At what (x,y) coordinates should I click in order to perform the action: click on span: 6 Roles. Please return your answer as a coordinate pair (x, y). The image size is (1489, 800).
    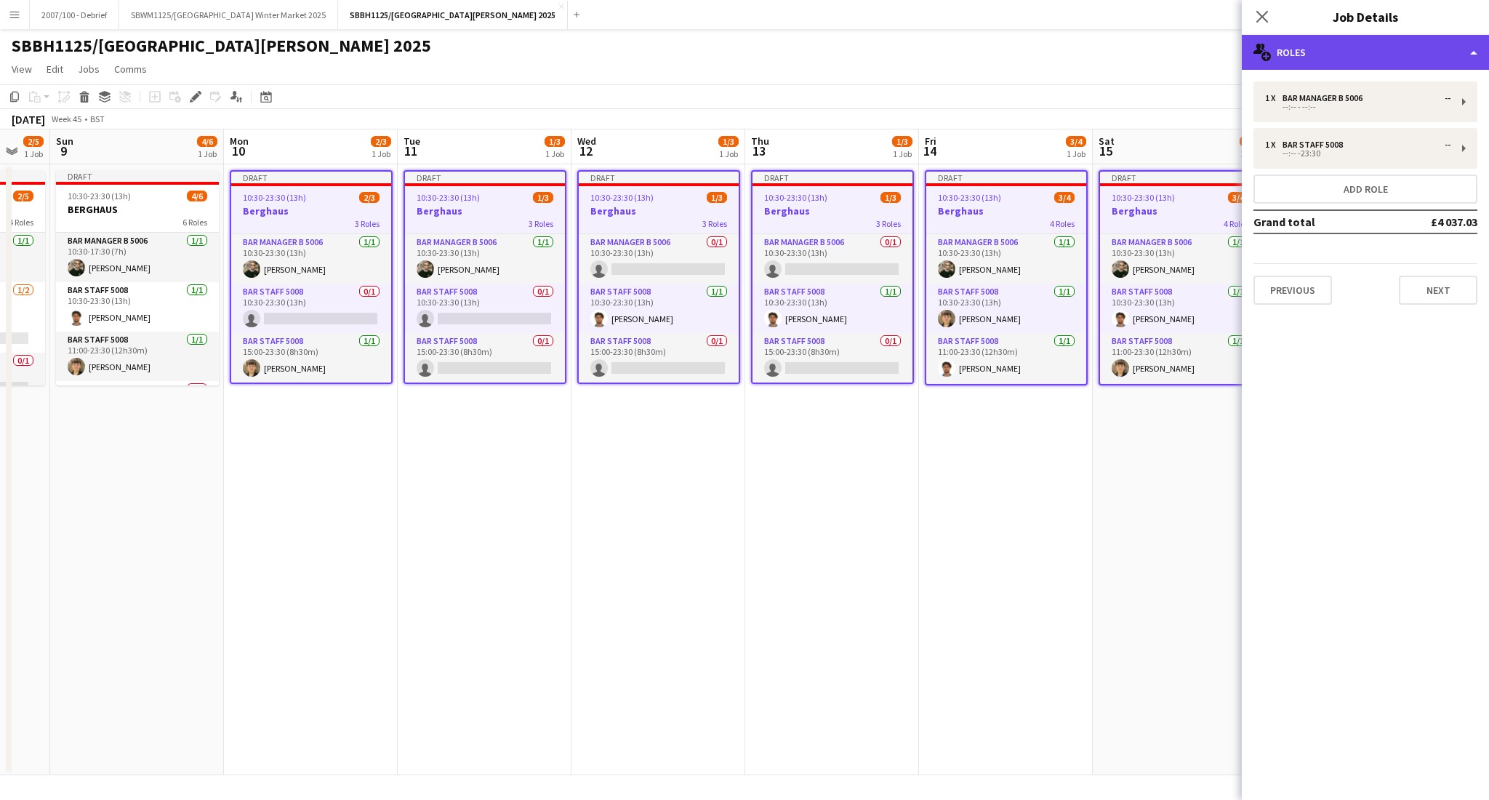
    Looking at the image, I should click on (195, 222).